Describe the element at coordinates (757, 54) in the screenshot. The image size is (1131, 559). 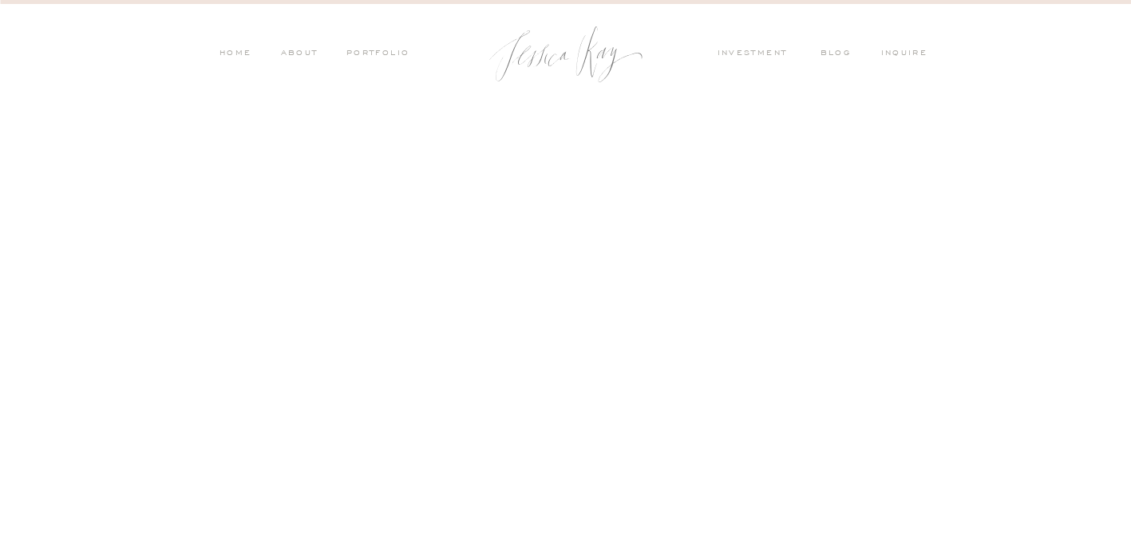
I see `a: investment` at that location.